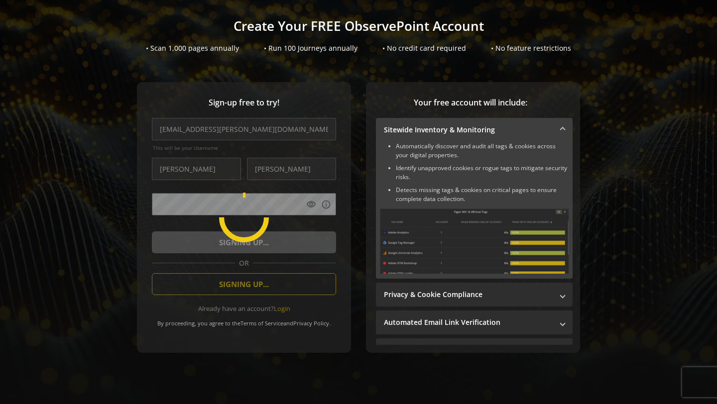 The height and width of the screenshot is (404, 717). I want to click on mat-panel-title: Privacy & Cookie Compliance, so click(468, 295).